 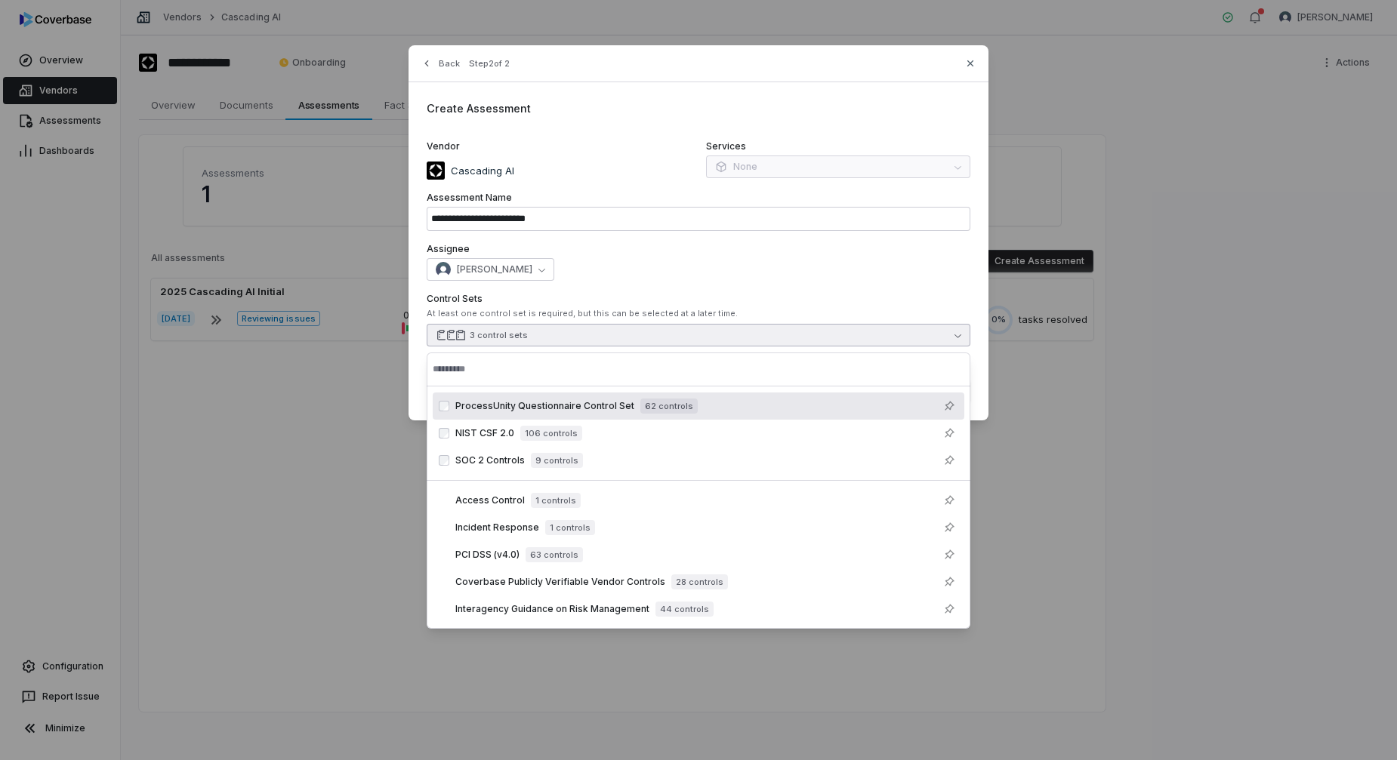 I want to click on span: 62 controls, so click(x=669, y=406).